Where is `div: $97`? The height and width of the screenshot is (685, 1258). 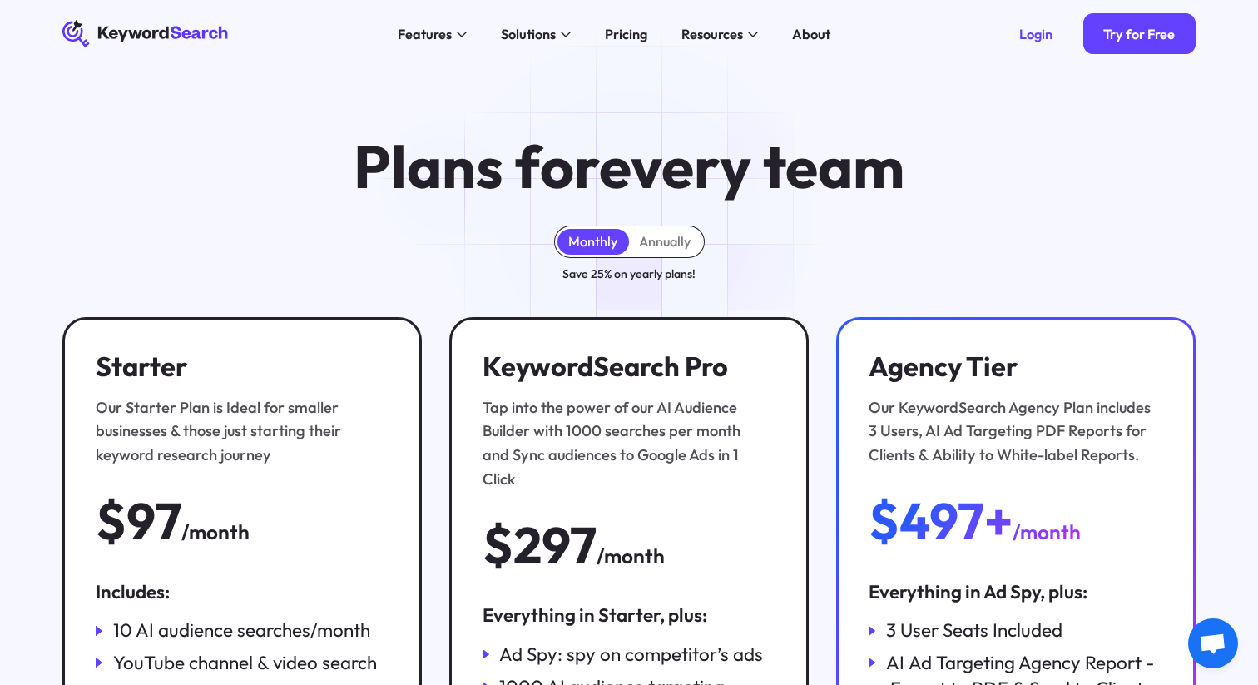 div: $97 is located at coordinates (138, 521).